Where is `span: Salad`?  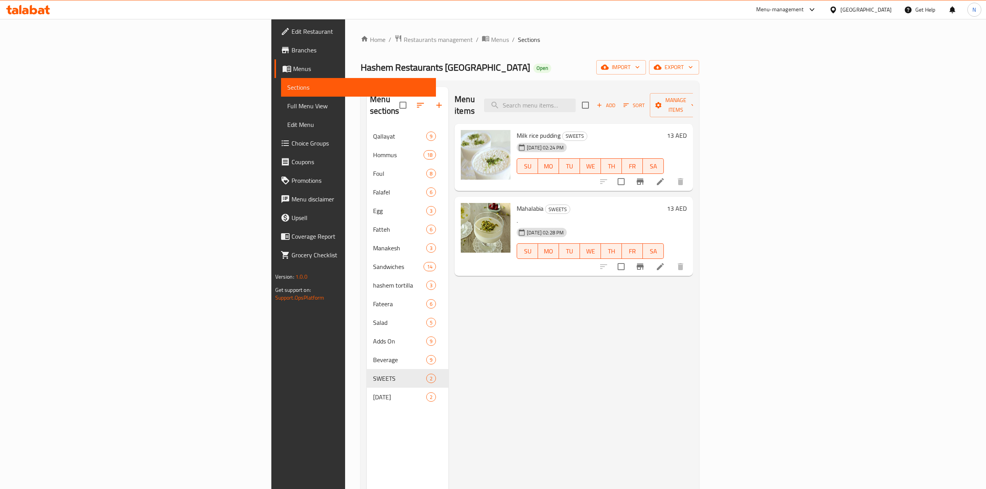
span: Salad is located at coordinates (399, 322).